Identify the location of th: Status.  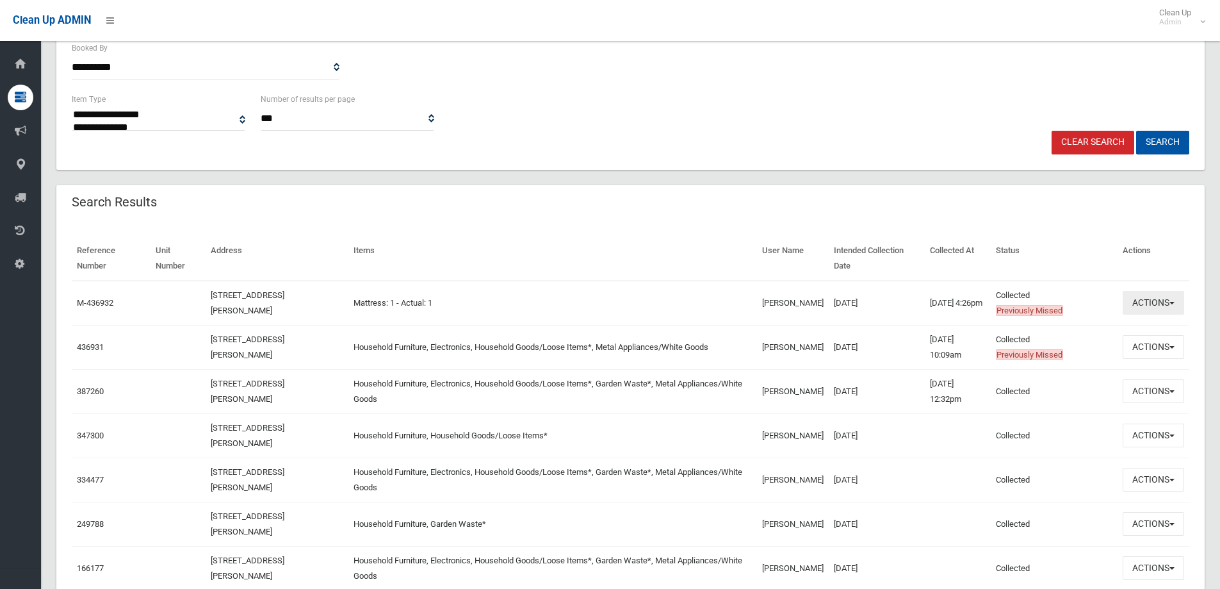
(1055, 258).